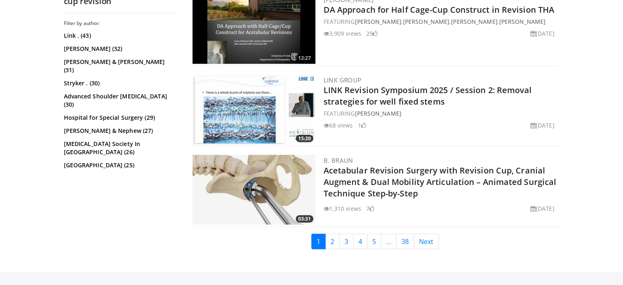  I want to click on nav: Search results pages, so click(375, 241).